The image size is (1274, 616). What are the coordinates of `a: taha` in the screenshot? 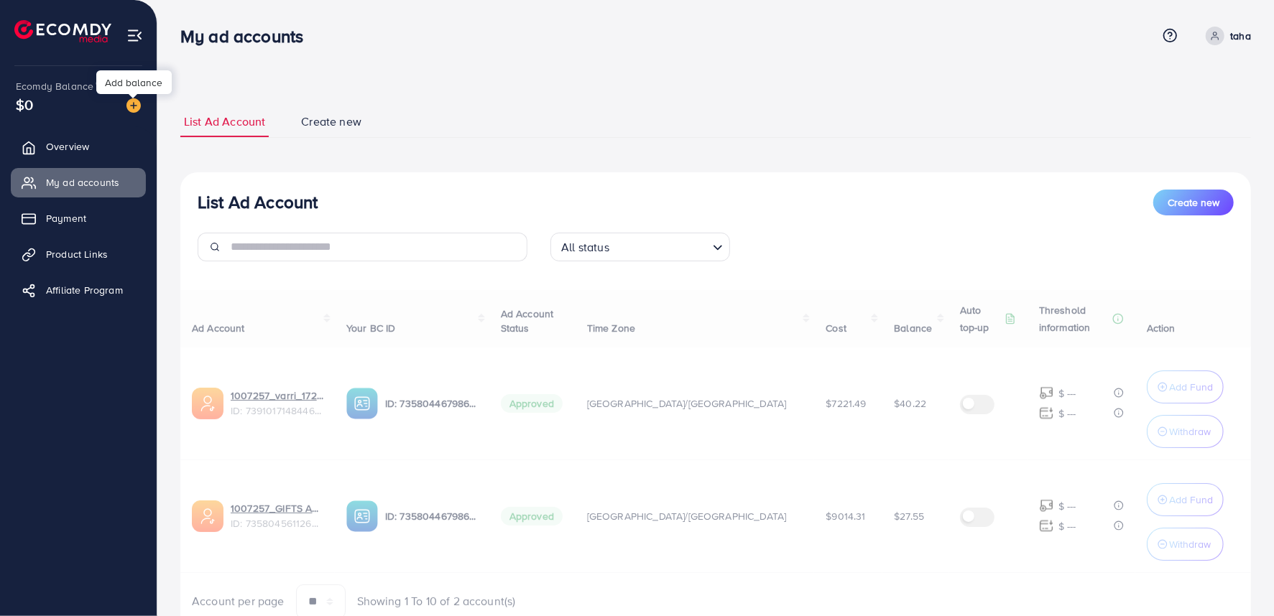 It's located at (1225, 36).